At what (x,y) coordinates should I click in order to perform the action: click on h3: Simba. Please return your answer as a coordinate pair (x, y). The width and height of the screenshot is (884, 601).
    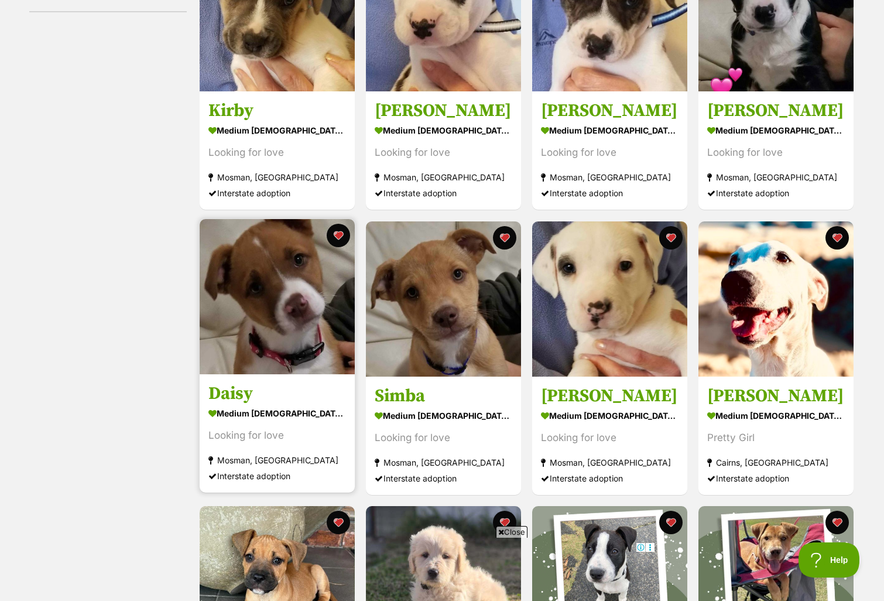
    Looking at the image, I should click on (443, 396).